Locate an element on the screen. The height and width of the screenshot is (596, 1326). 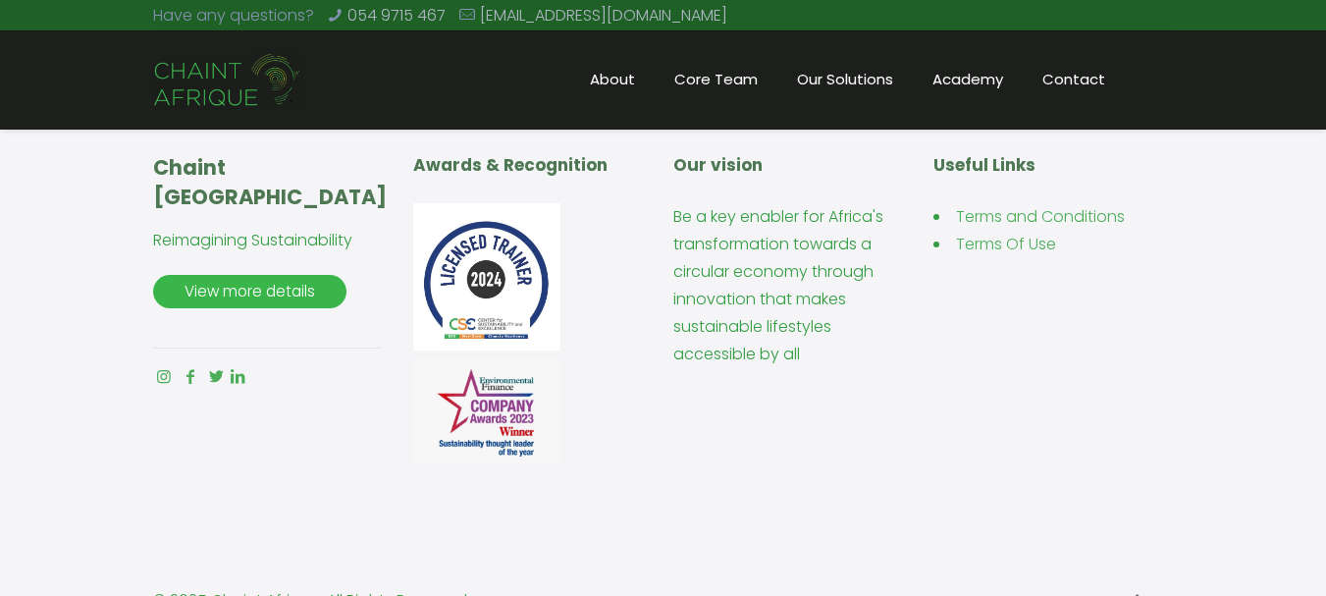
a: Chaint Afrique is located at coordinates (228, 79).